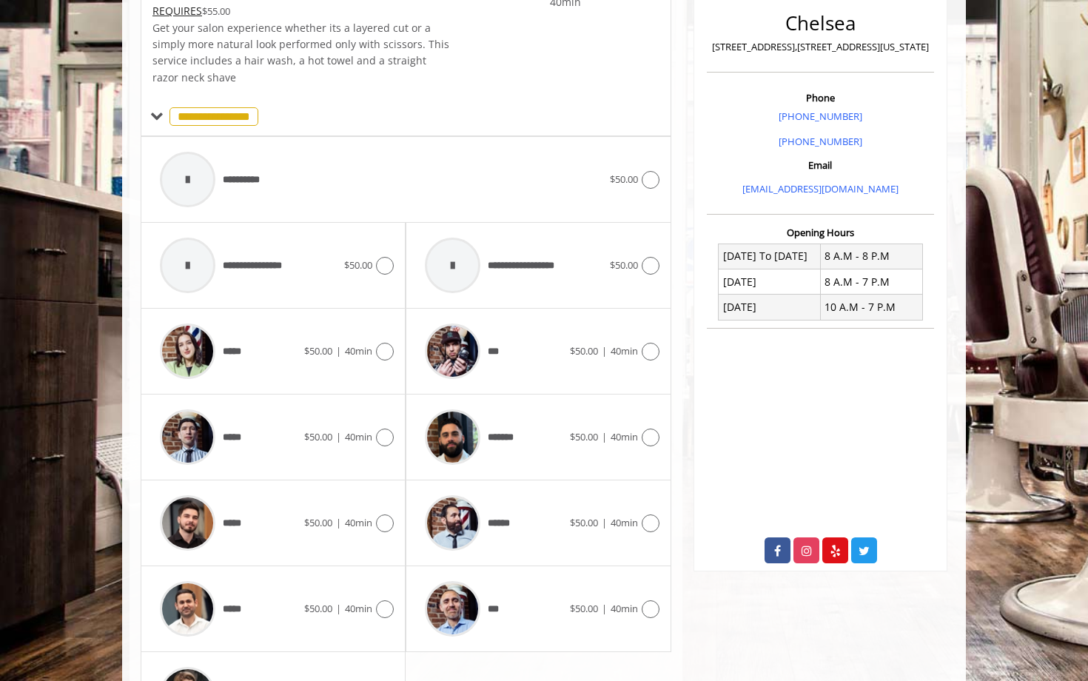  I want to click on td: 8 A.M - 8 P.M, so click(871, 256).